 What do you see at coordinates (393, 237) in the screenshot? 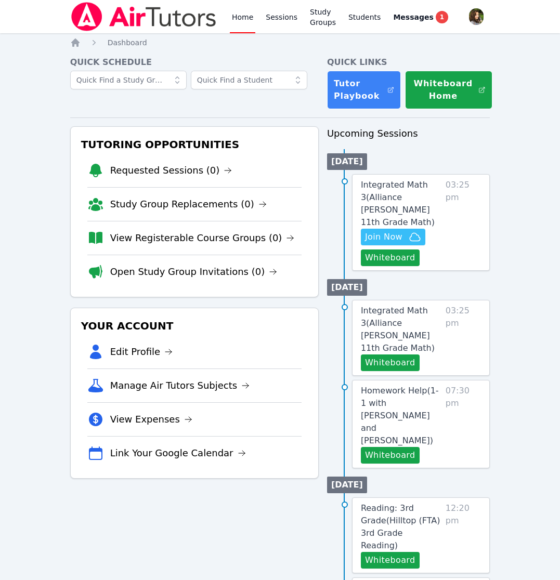
I see `button: Join Now` at bounding box center [393, 237].